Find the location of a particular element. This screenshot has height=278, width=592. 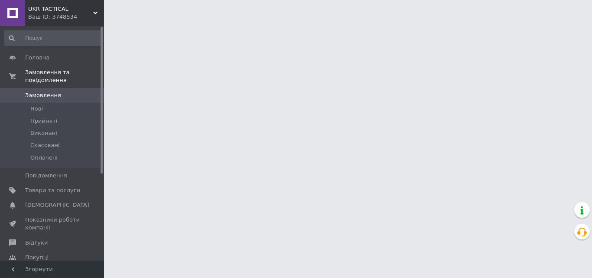

span: Замовлення та повідомлення is located at coordinates (65, 76).